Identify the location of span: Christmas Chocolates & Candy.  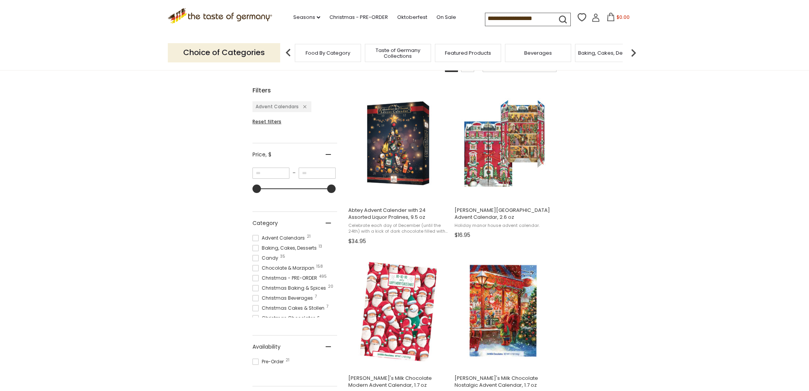
(295, 321).